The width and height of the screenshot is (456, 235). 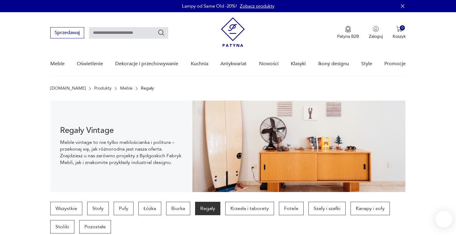 What do you see at coordinates (62, 227) in the screenshot?
I see `p: Stoliki` at bounding box center [62, 227].